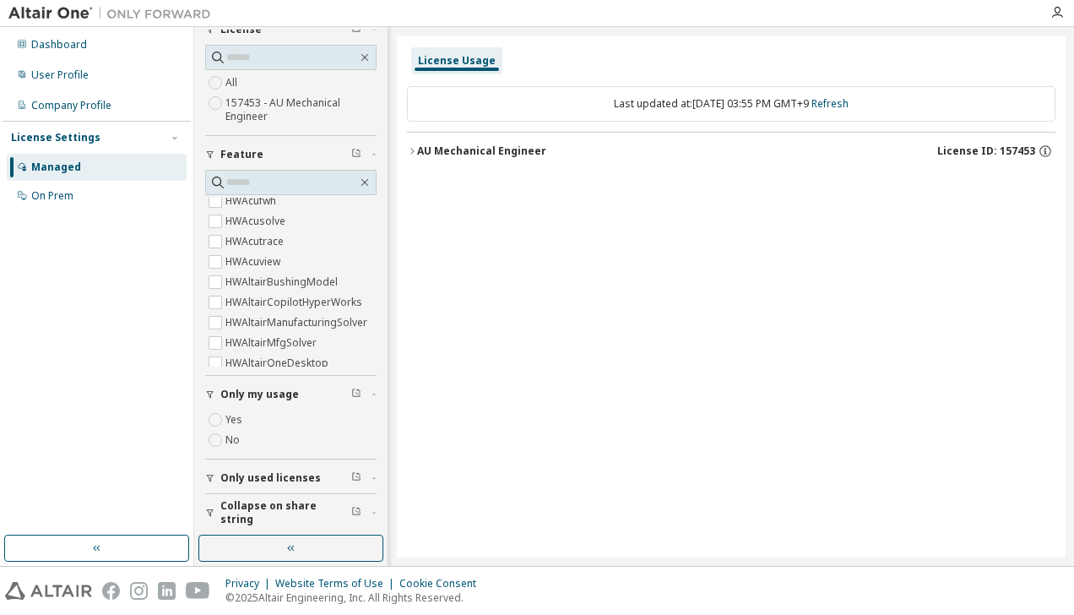 This screenshot has height=615, width=1074. Describe the element at coordinates (830, 103) in the screenshot. I see `a: Refresh` at that location.